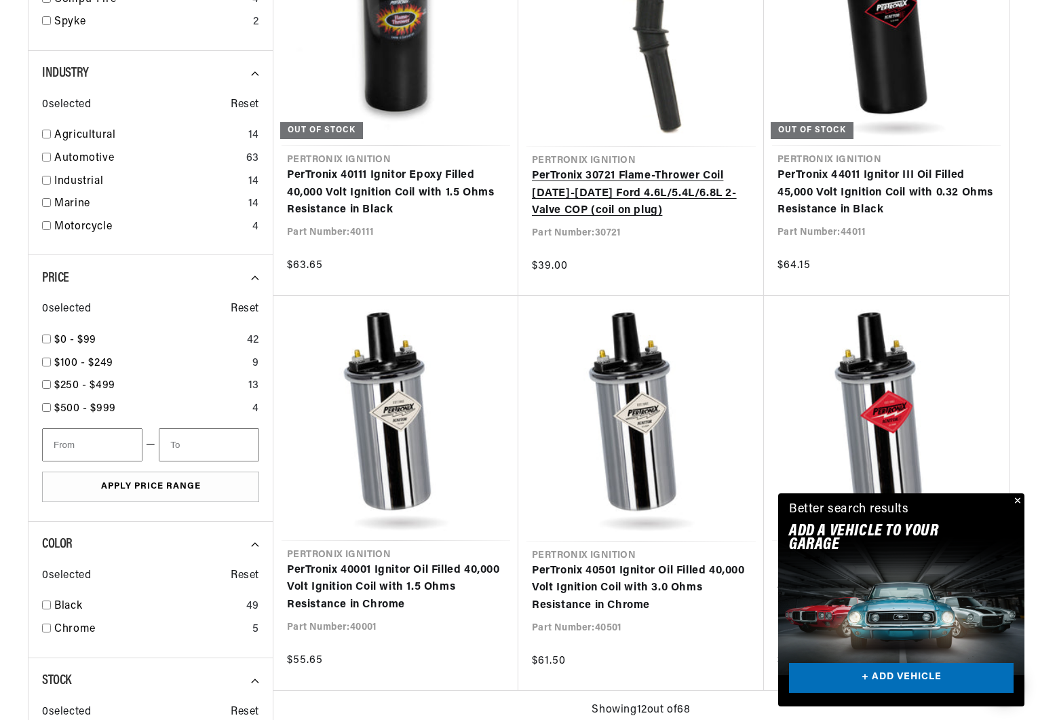  What do you see at coordinates (256, 22) in the screenshot?
I see `div: 2` at bounding box center [256, 22].